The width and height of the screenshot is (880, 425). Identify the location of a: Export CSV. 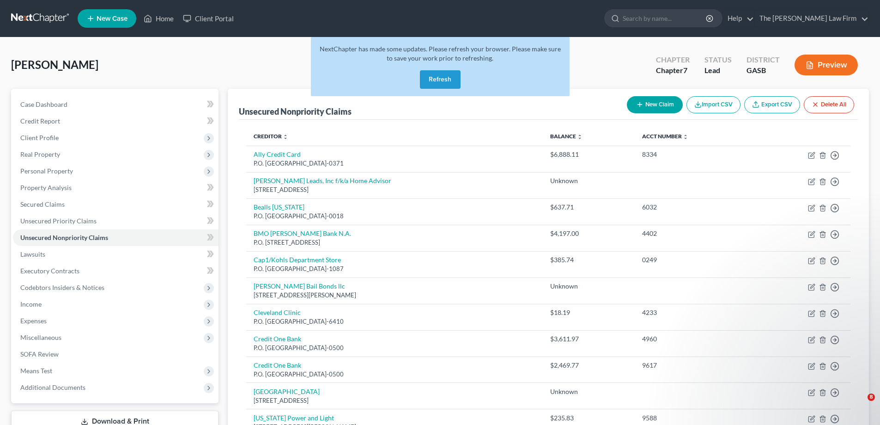
(772, 104).